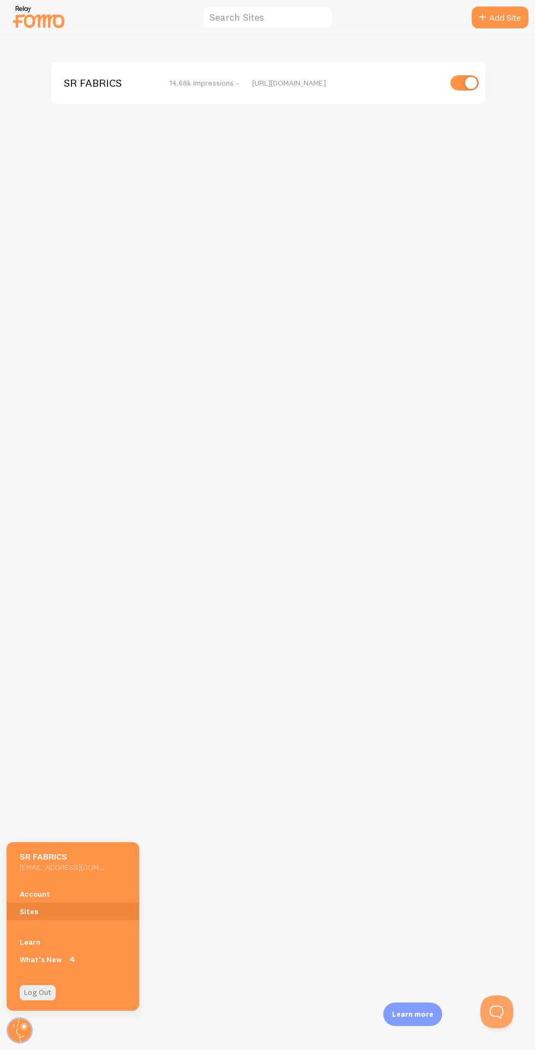  What do you see at coordinates (73, 959) in the screenshot?
I see `a: What's New` at bounding box center [73, 959].